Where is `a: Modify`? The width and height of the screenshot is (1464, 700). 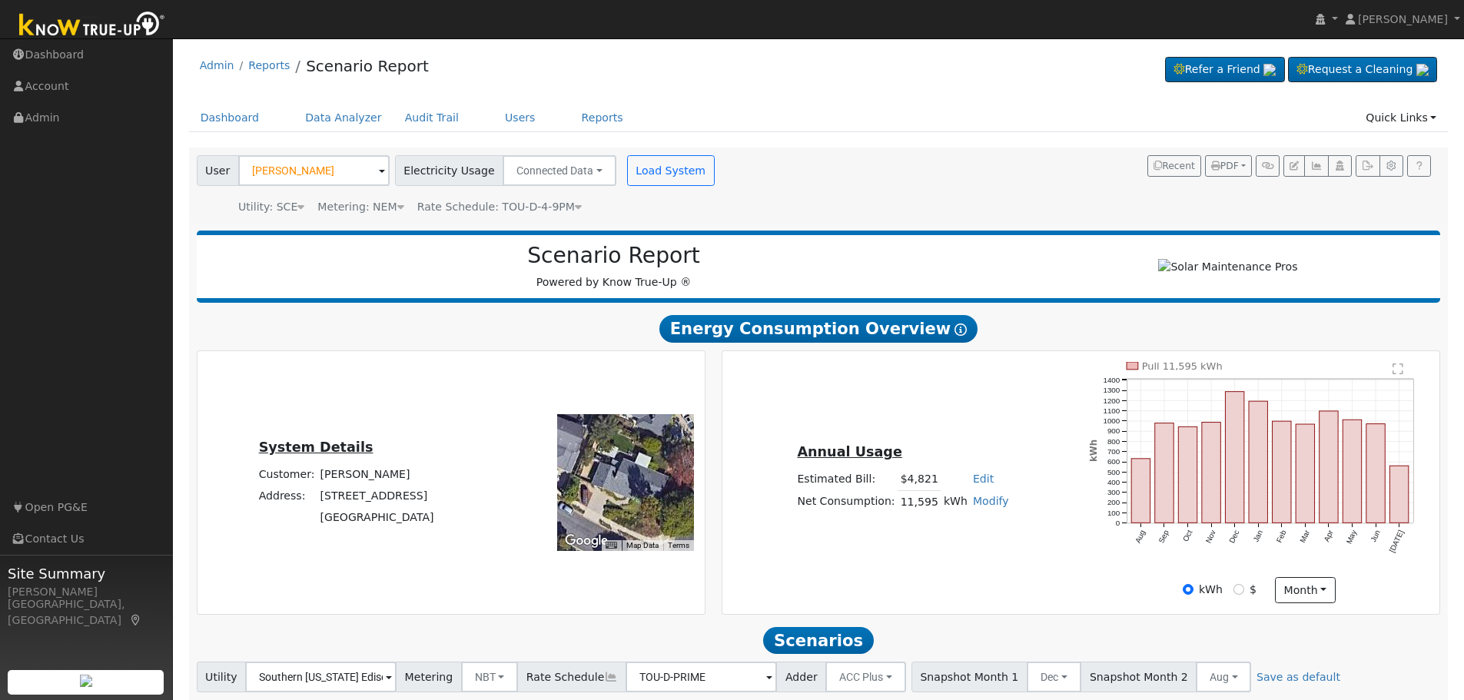 a: Modify is located at coordinates (990, 501).